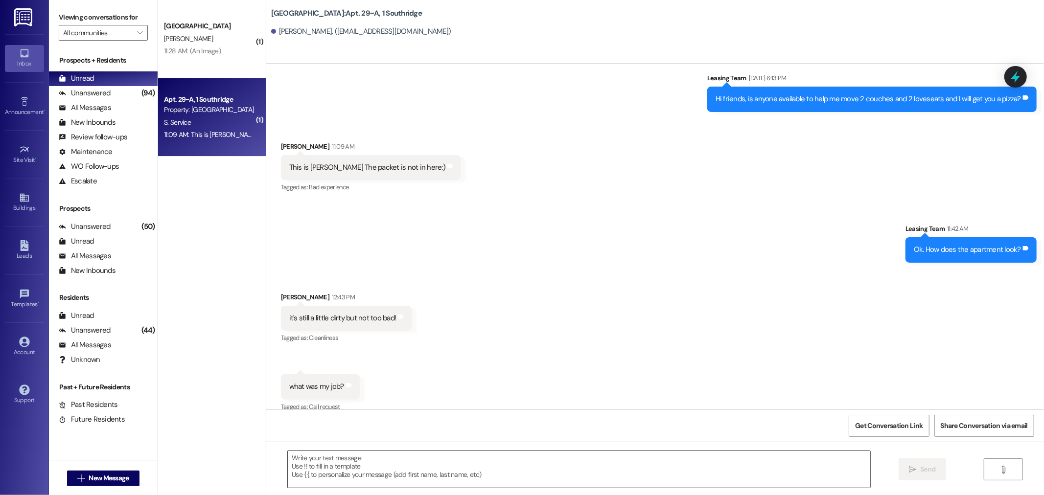 Image resolution: width=1044 pixels, height=495 pixels. Describe the element at coordinates (103, 298) in the screenshot. I see `div: Residents` at that location.